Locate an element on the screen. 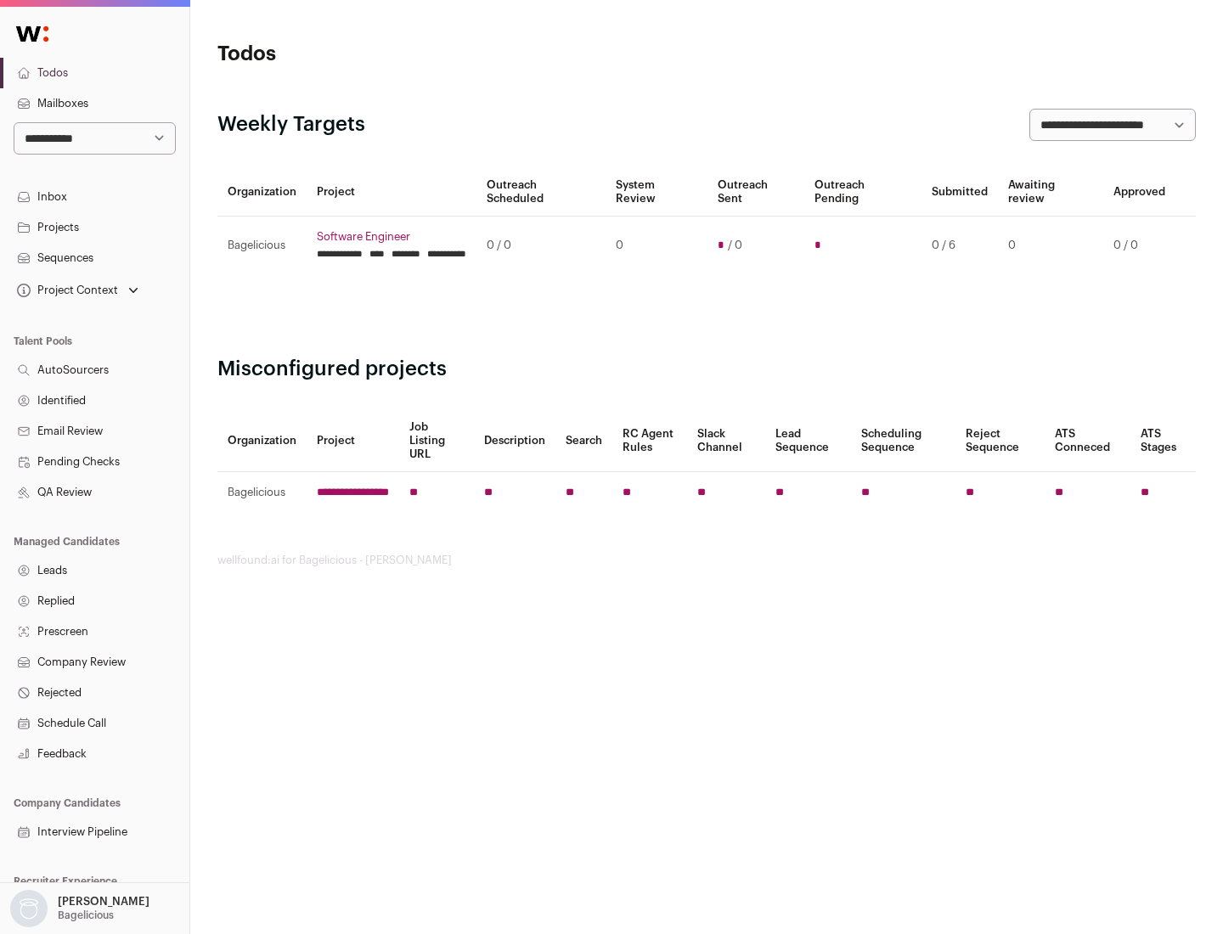  th: Description is located at coordinates (515, 441).